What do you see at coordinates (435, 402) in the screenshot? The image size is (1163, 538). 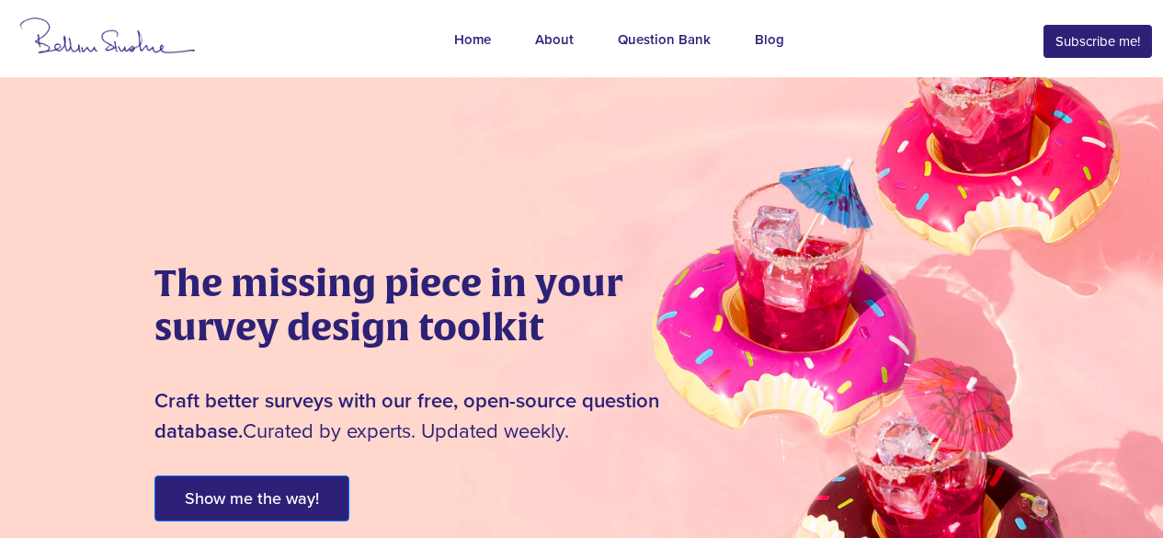 I see `p: Curated by experts. Updated weekly.` at bounding box center [435, 402].